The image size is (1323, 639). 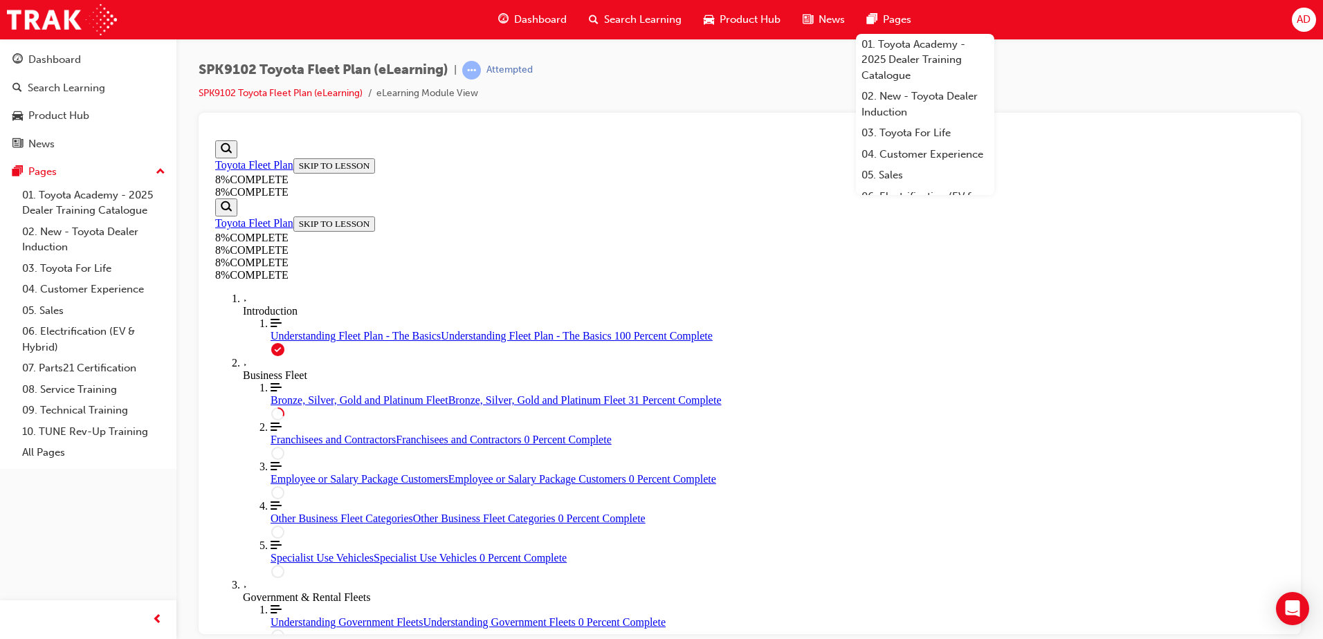 What do you see at coordinates (280, 93) in the screenshot?
I see `a: SPK9102 Toyota Fleet Plan (eLearning)` at bounding box center [280, 93].